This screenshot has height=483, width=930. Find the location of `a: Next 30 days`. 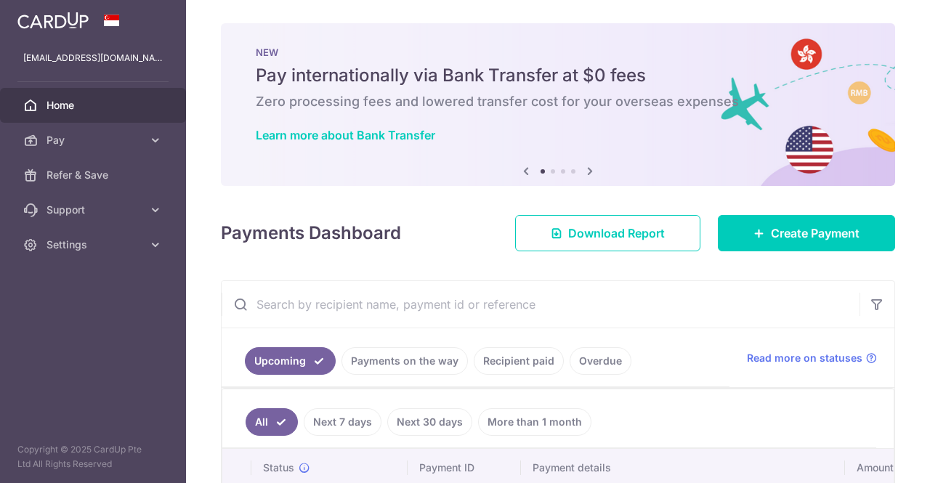

a: Next 30 days is located at coordinates (429, 422).